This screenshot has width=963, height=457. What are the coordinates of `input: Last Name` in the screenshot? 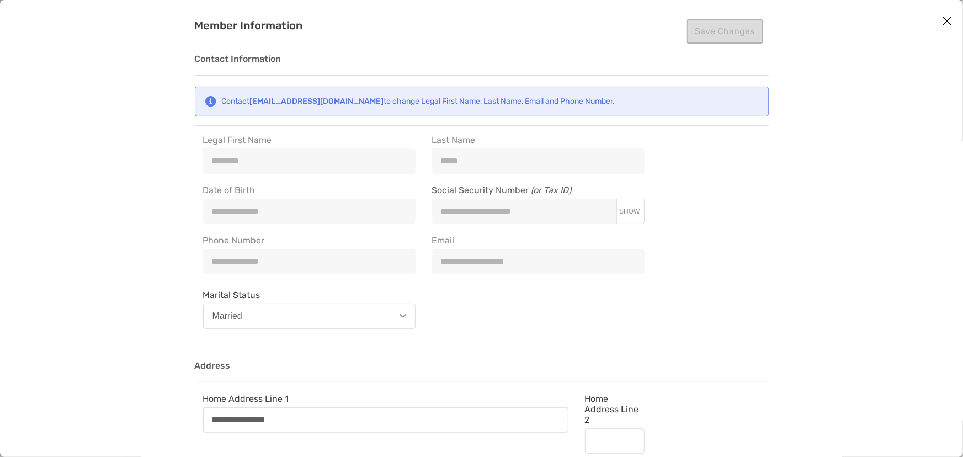 It's located at (538, 161).